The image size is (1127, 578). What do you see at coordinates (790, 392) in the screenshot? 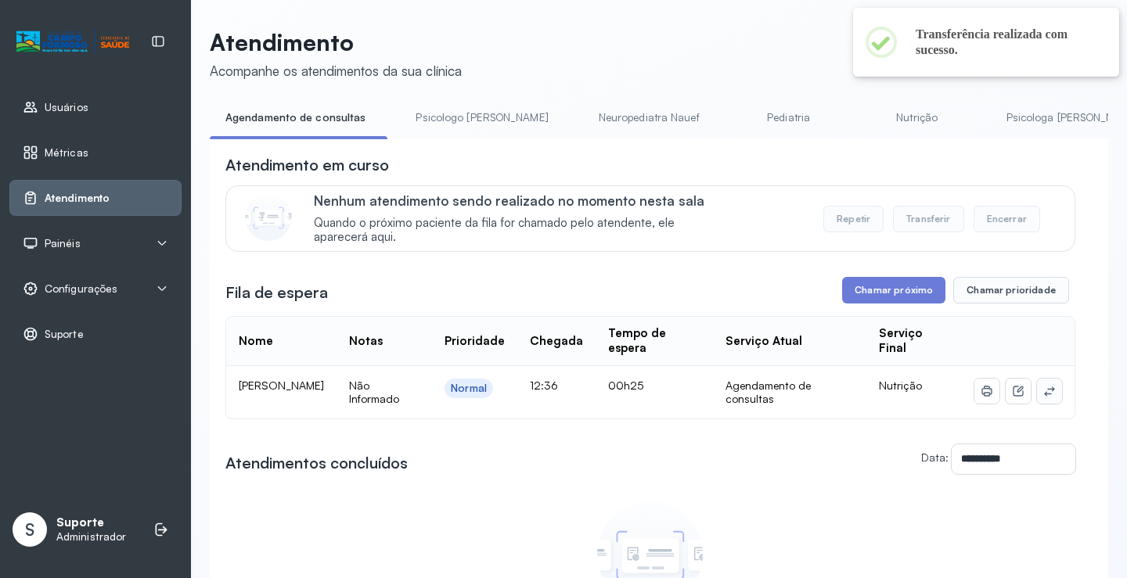
I see `div: Agendamento de consultas` at bounding box center [790, 392].